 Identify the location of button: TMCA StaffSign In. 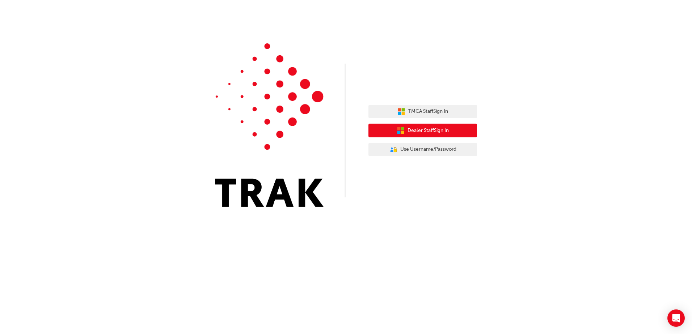
(422, 112).